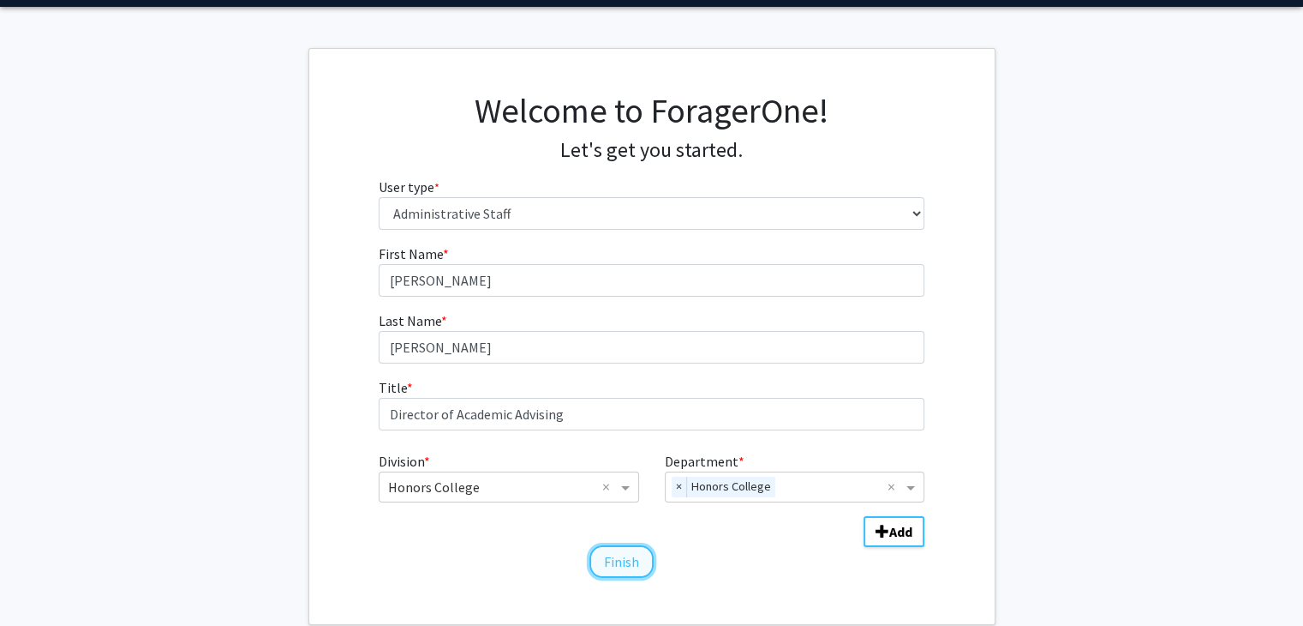 This screenshot has width=1303, height=626. I want to click on button: Add Division/Department, so click(894, 531).